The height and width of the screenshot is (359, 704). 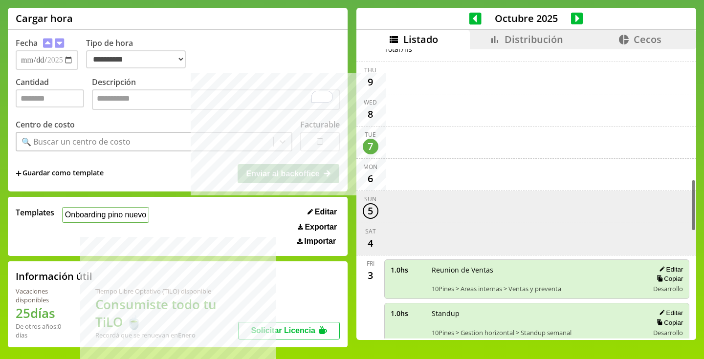 I want to click on div: De otros años: 0 días, so click(x=43, y=331).